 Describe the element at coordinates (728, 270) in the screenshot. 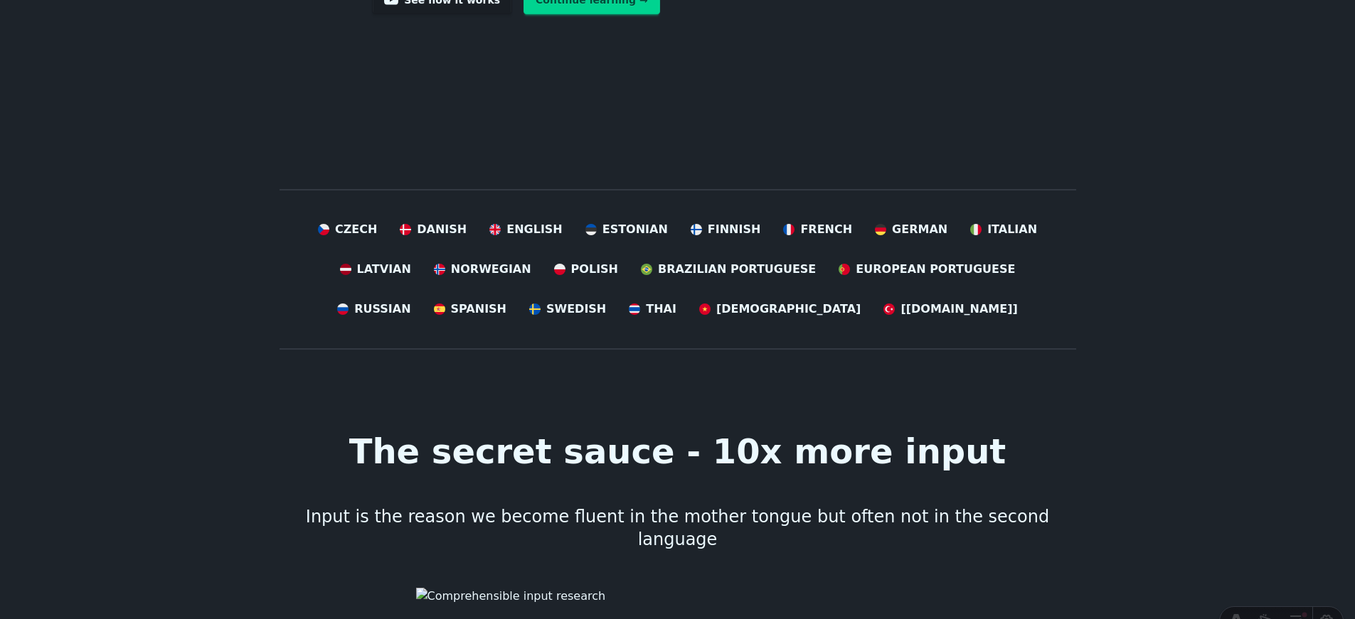

I see `a: Brazilian Portuguese` at that location.